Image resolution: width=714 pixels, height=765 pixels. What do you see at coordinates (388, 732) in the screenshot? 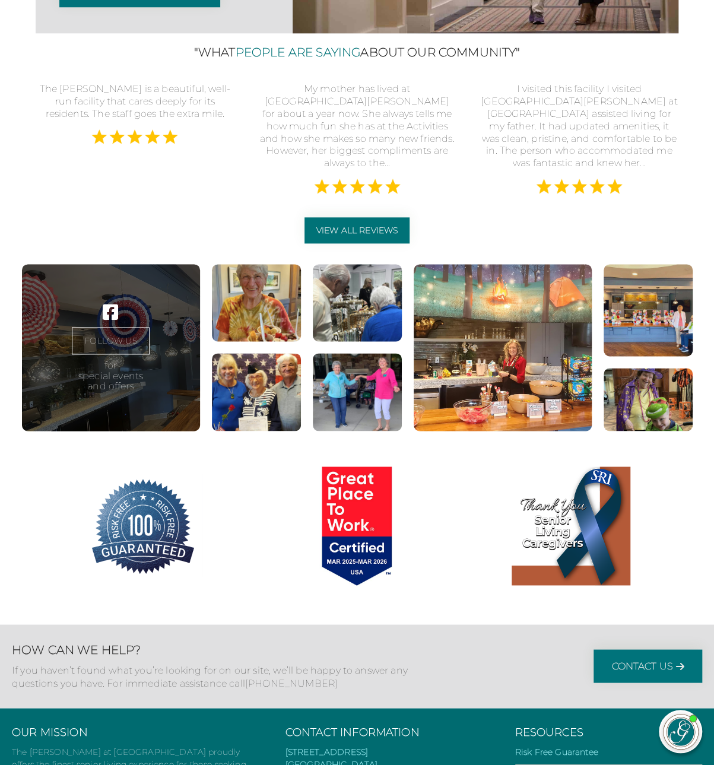
I see `h3: Contact Information` at bounding box center [388, 732].